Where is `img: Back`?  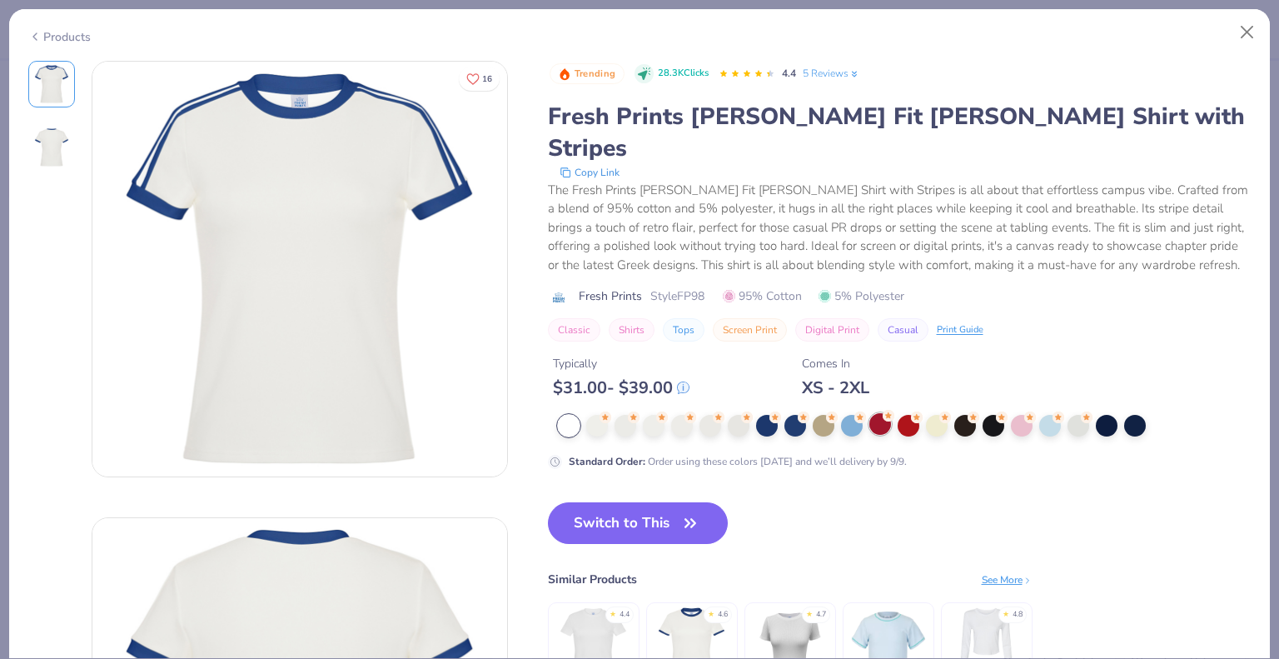
img: Back is located at coordinates (52, 147).